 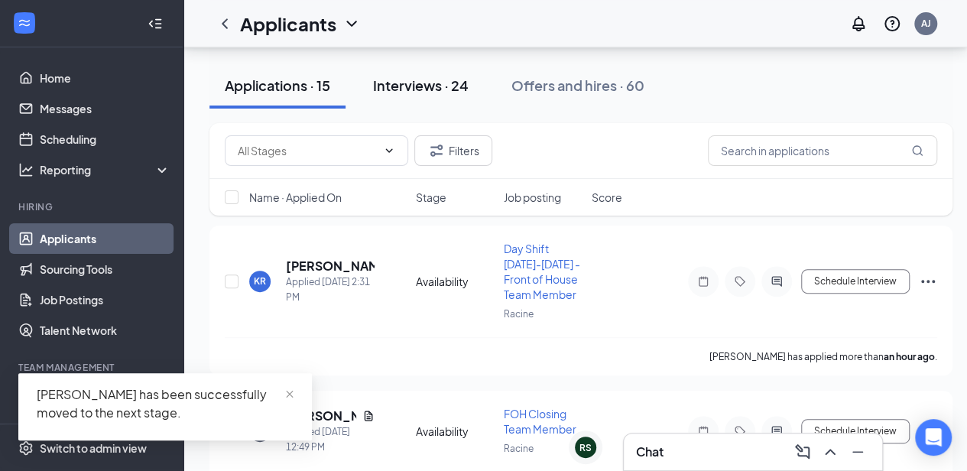 What do you see at coordinates (858, 452) in the screenshot?
I see `button: Minimize` at bounding box center [858, 452].